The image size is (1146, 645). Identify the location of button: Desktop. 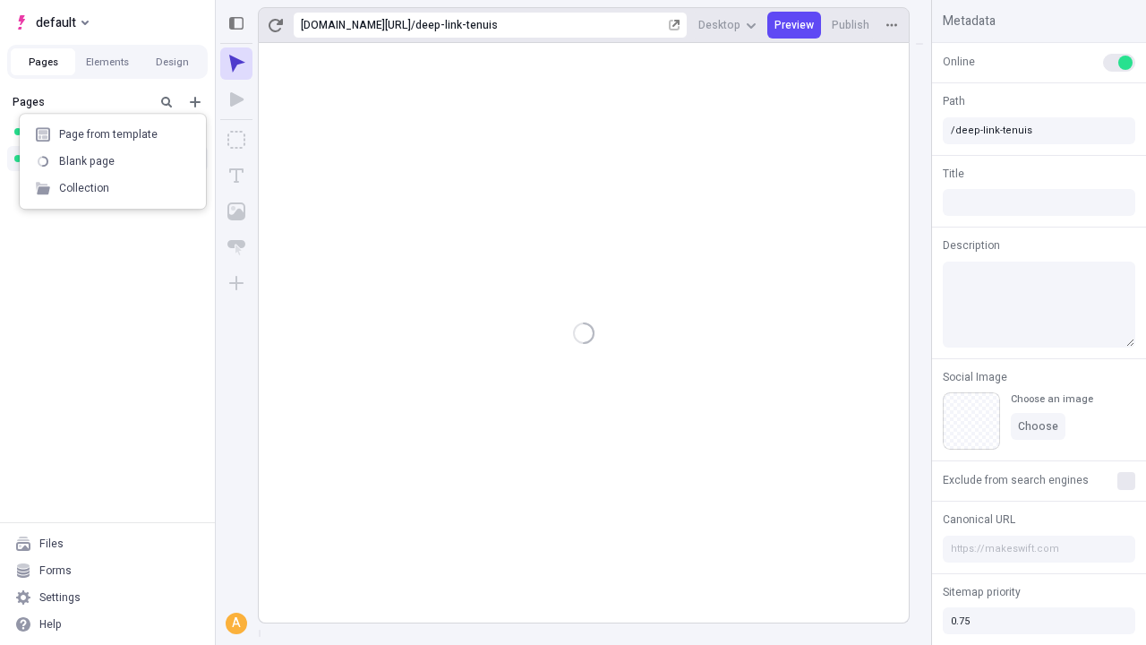
(727, 25).